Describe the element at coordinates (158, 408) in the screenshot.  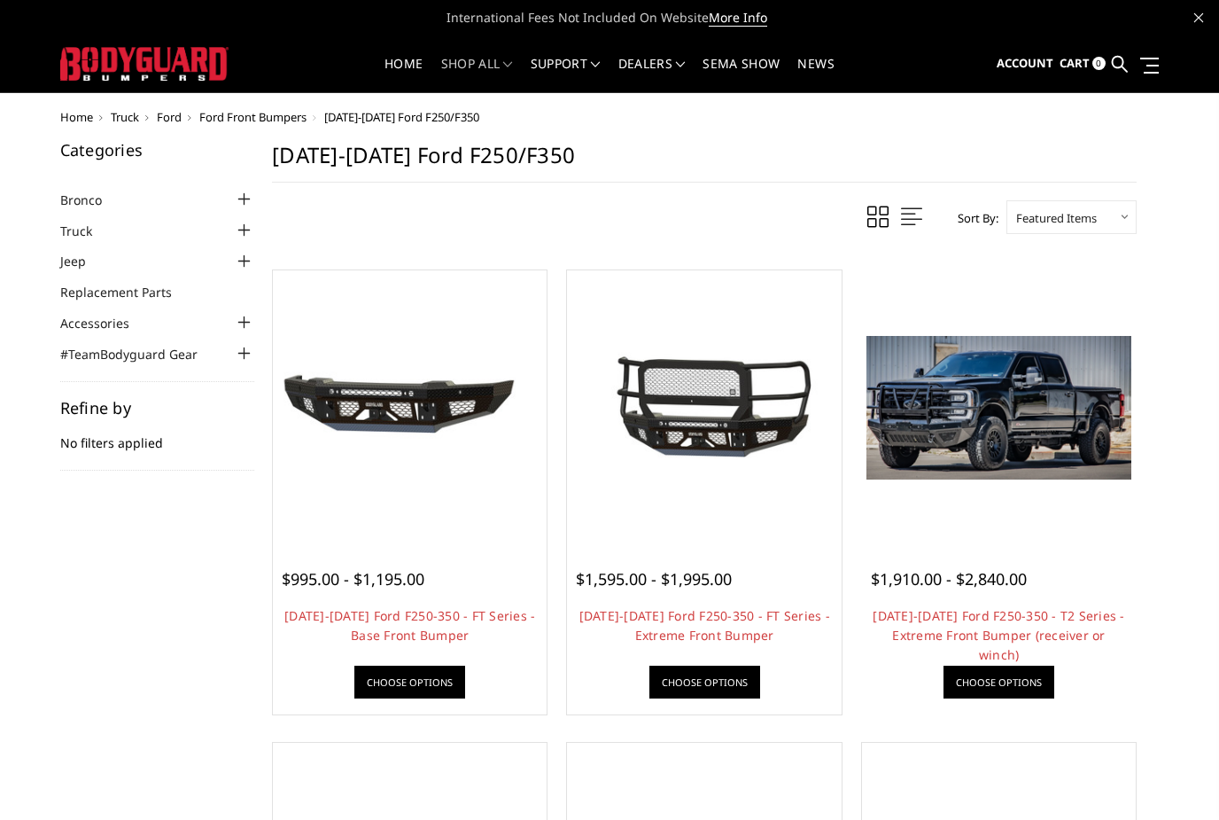
I see `h5: Refine by` at that location.